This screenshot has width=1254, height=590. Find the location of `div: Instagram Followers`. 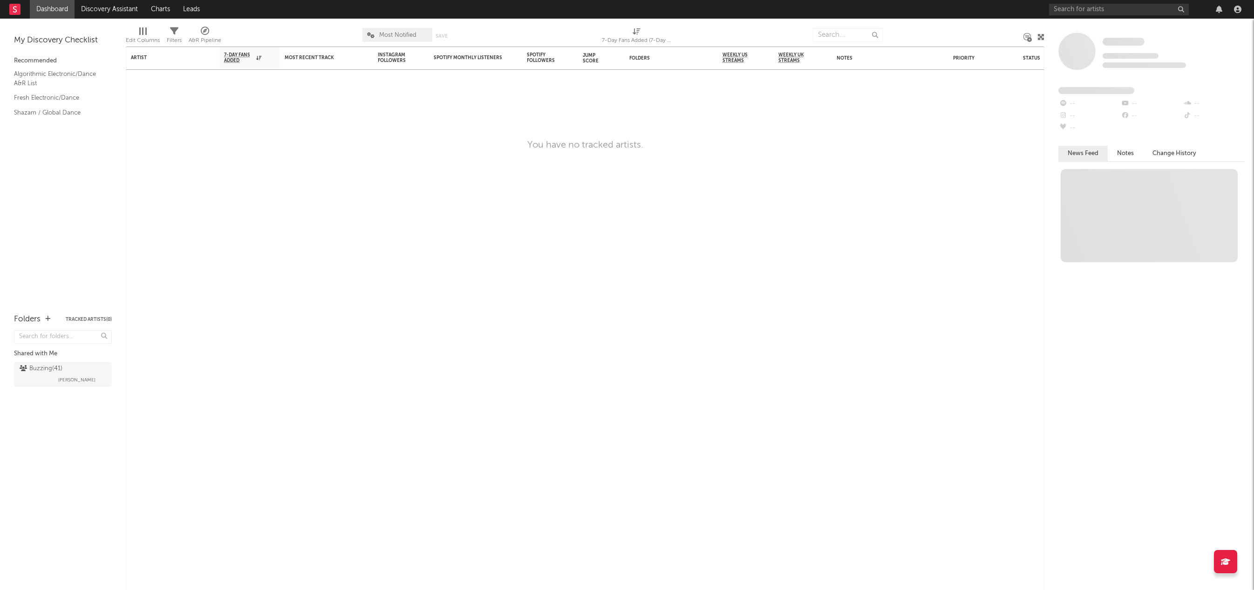

div: Instagram Followers is located at coordinates (394, 58).